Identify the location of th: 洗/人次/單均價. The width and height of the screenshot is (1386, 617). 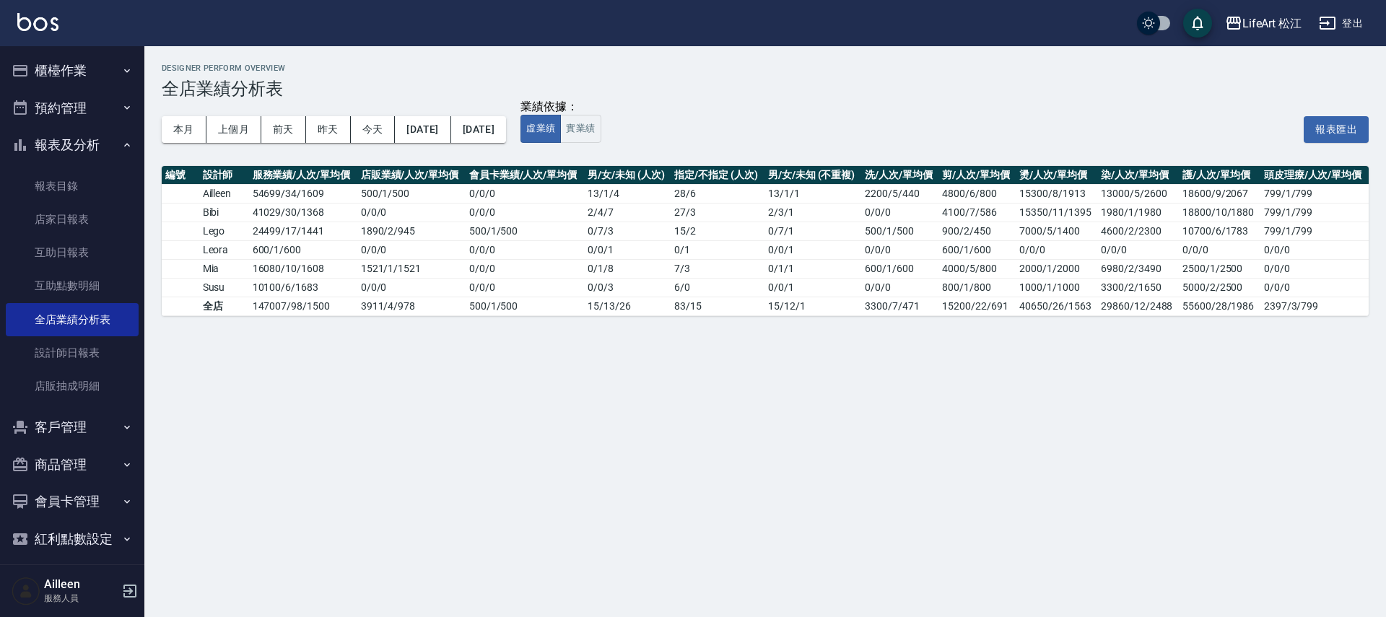
(900, 175).